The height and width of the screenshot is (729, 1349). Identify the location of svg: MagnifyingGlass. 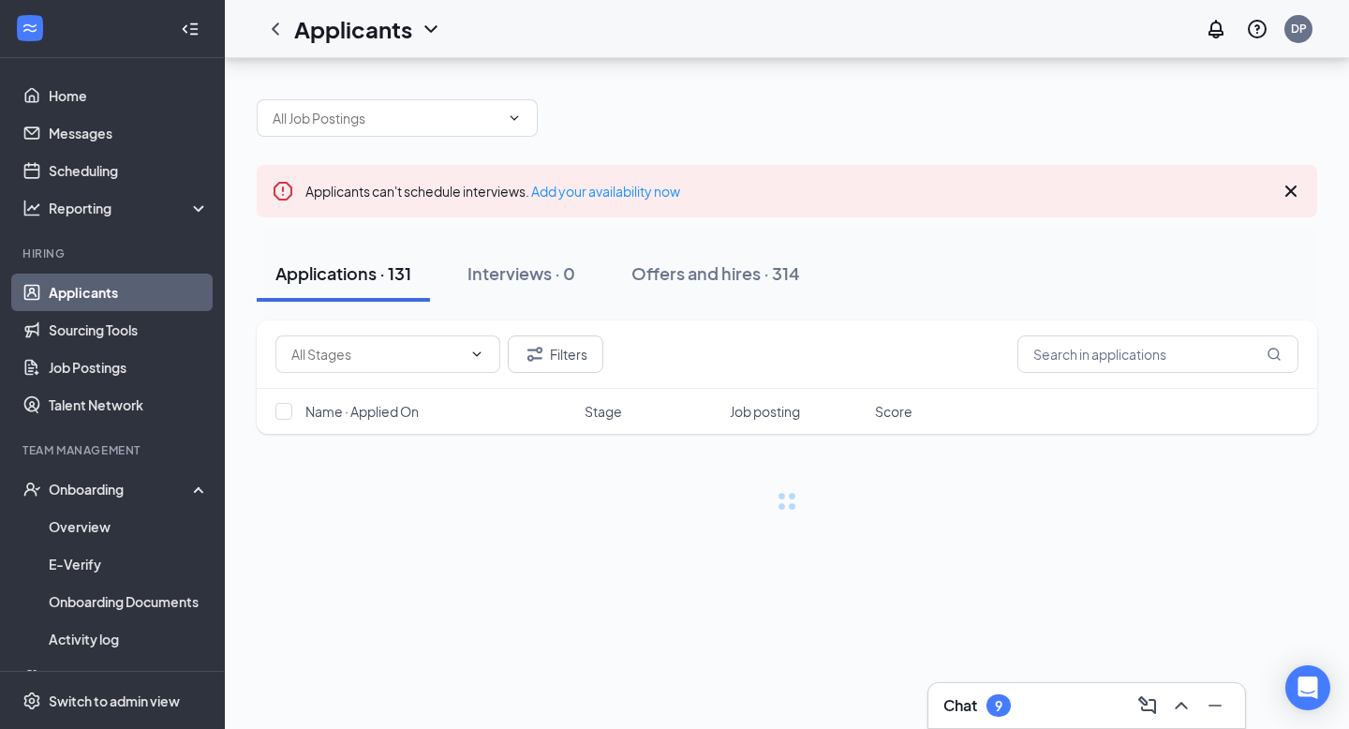
(1274, 354).